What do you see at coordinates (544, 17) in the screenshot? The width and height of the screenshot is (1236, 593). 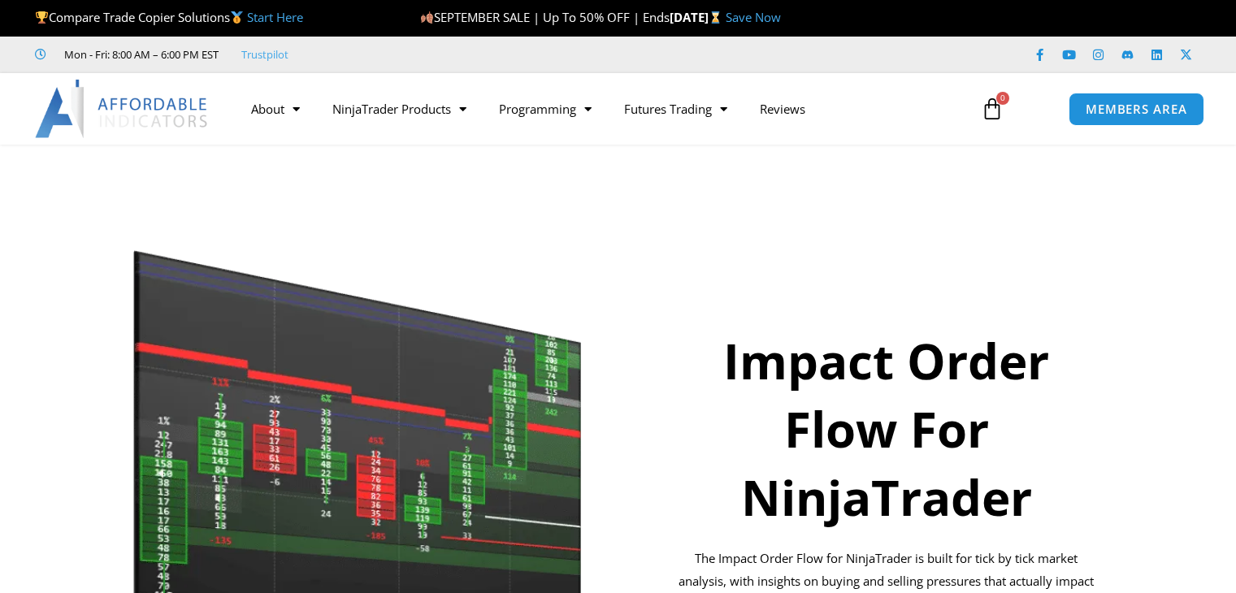 I see `span: SEPTEMBER SALE | Up To 50% OFF | Ends` at bounding box center [544, 17].